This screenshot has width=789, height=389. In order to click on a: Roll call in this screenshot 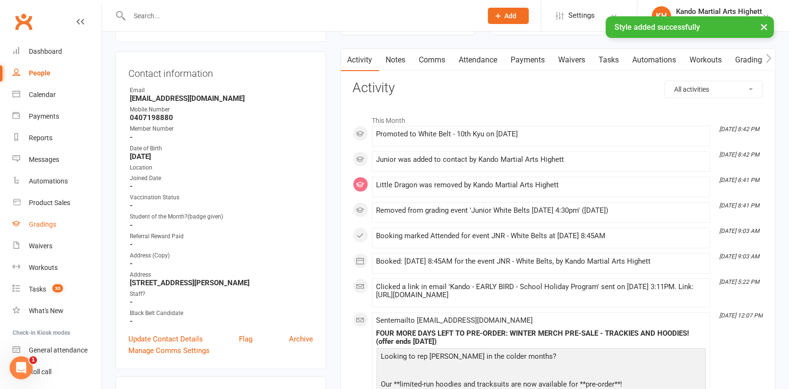, I will do `click(57, 372)`.